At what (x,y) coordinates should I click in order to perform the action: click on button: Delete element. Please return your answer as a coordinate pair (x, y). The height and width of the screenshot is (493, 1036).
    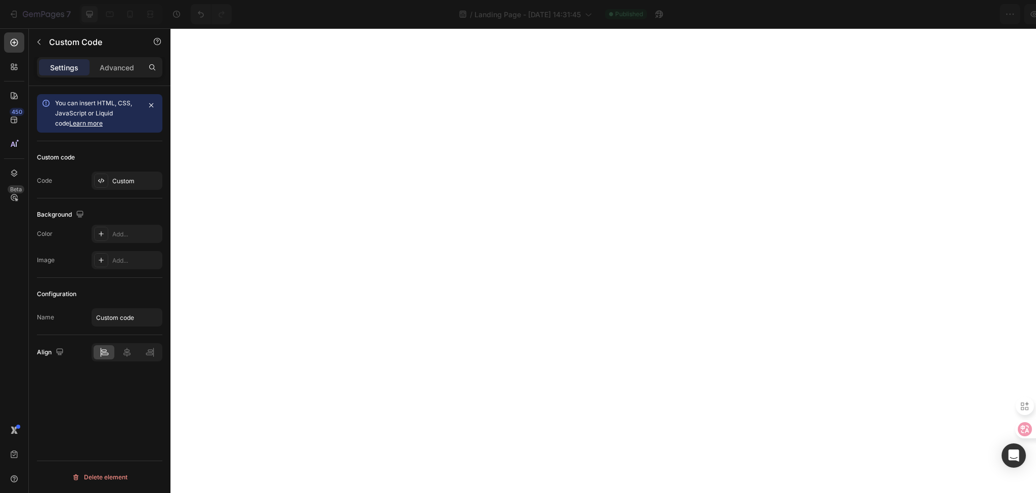
    Looking at the image, I should click on (100, 477).